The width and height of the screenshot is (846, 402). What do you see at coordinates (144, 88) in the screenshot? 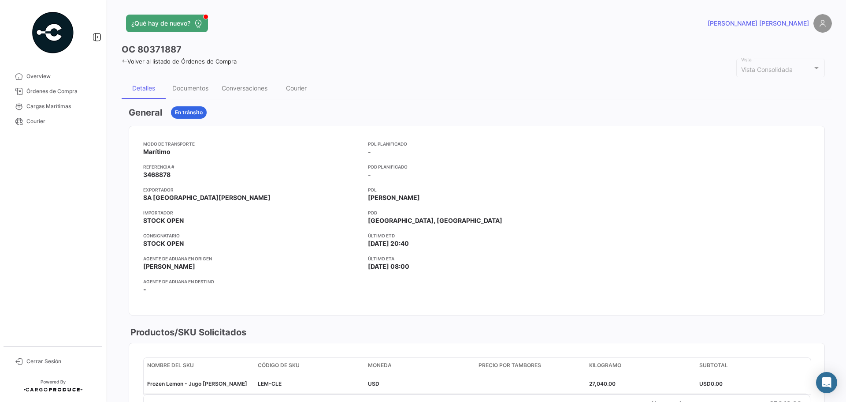
I see `div: Detalles` at bounding box center [144, 88].